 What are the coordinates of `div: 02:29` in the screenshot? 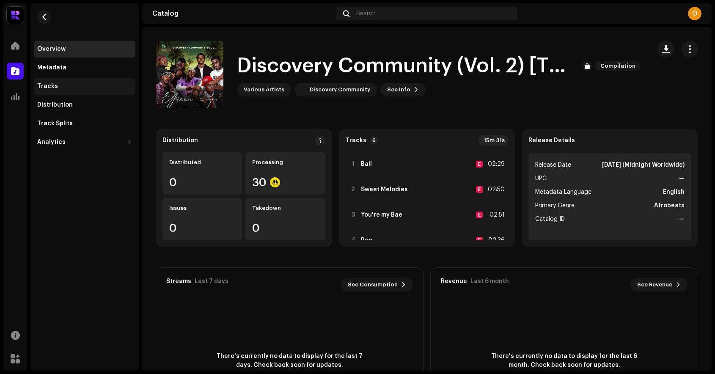 It's located at (495, 164).